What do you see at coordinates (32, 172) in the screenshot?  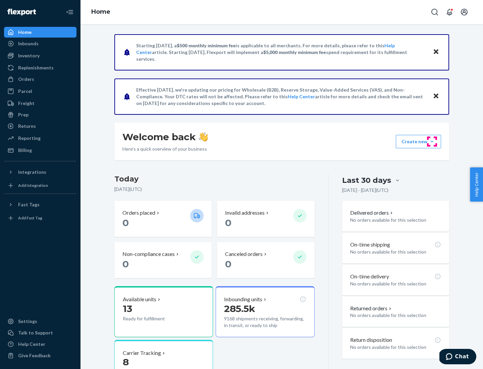 I see `div: Integrations` at bounding box center [32, 172].